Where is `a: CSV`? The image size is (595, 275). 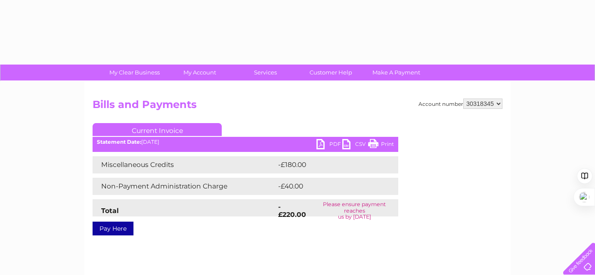 a: CSV is located at coordinates (355, 145).